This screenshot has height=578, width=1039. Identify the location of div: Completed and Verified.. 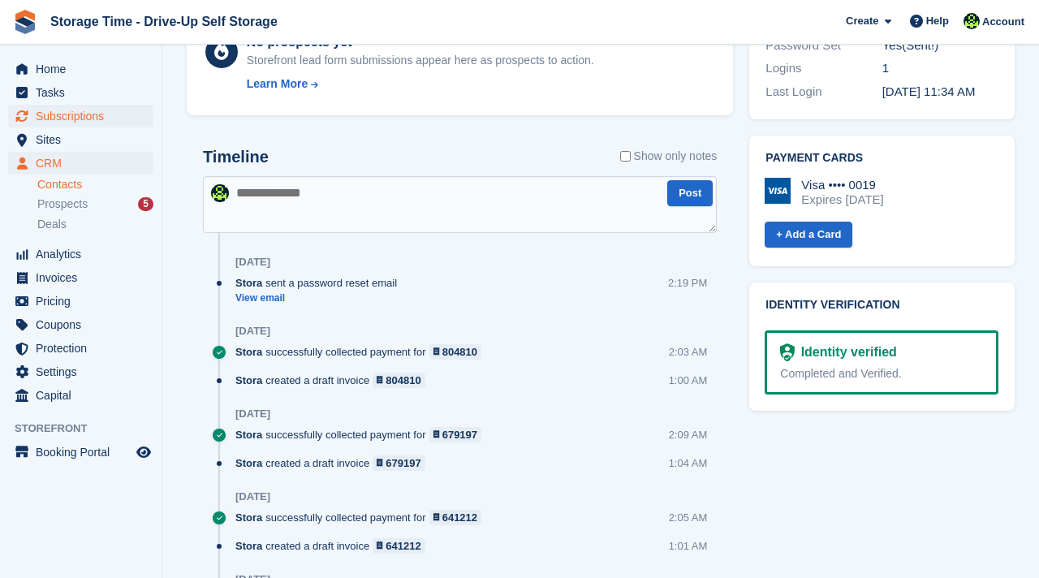
(882, 373).